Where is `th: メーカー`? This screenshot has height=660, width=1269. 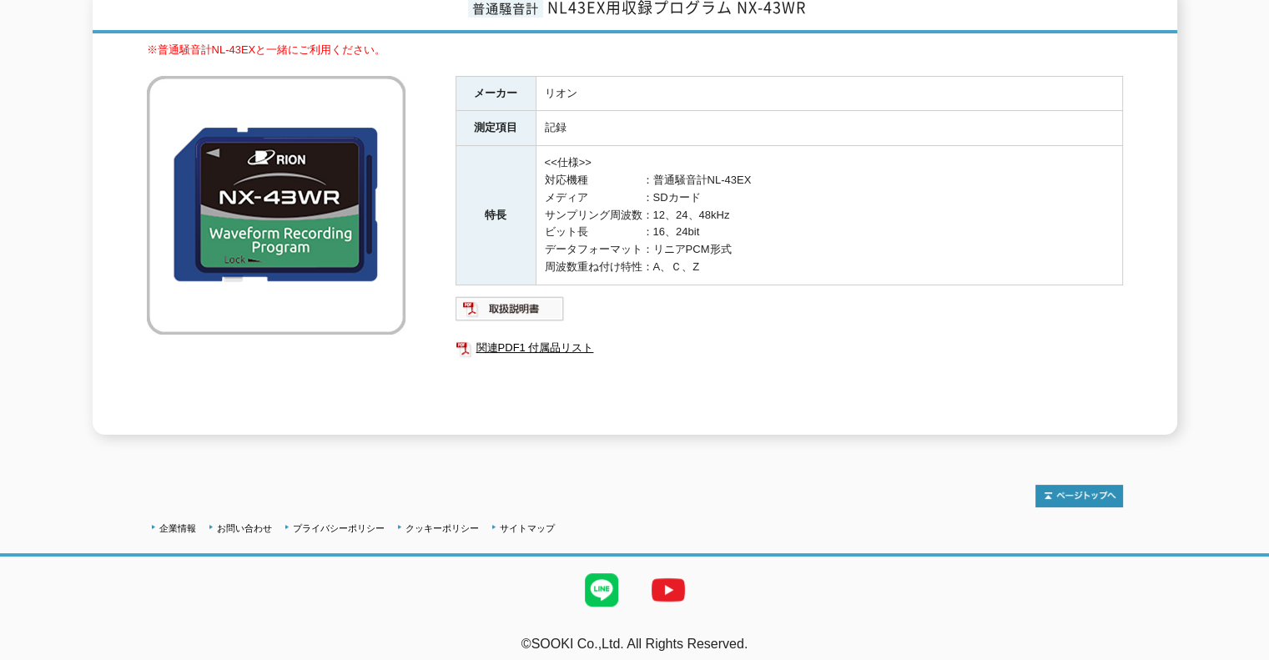
th: メーカー is located at coordinates (496, 93).